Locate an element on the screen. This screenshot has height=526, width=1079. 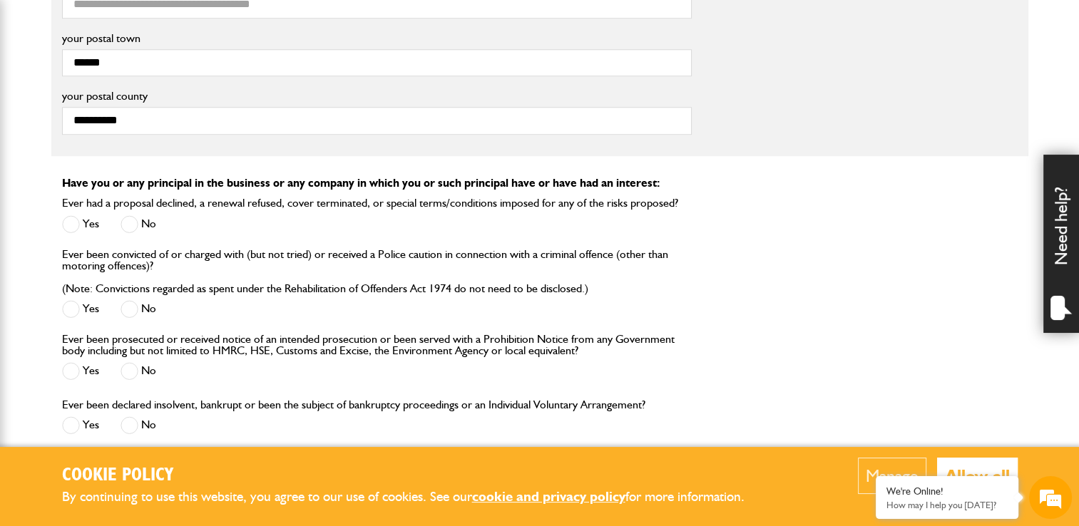
label: your postal county is located at coordinates (377, 96).